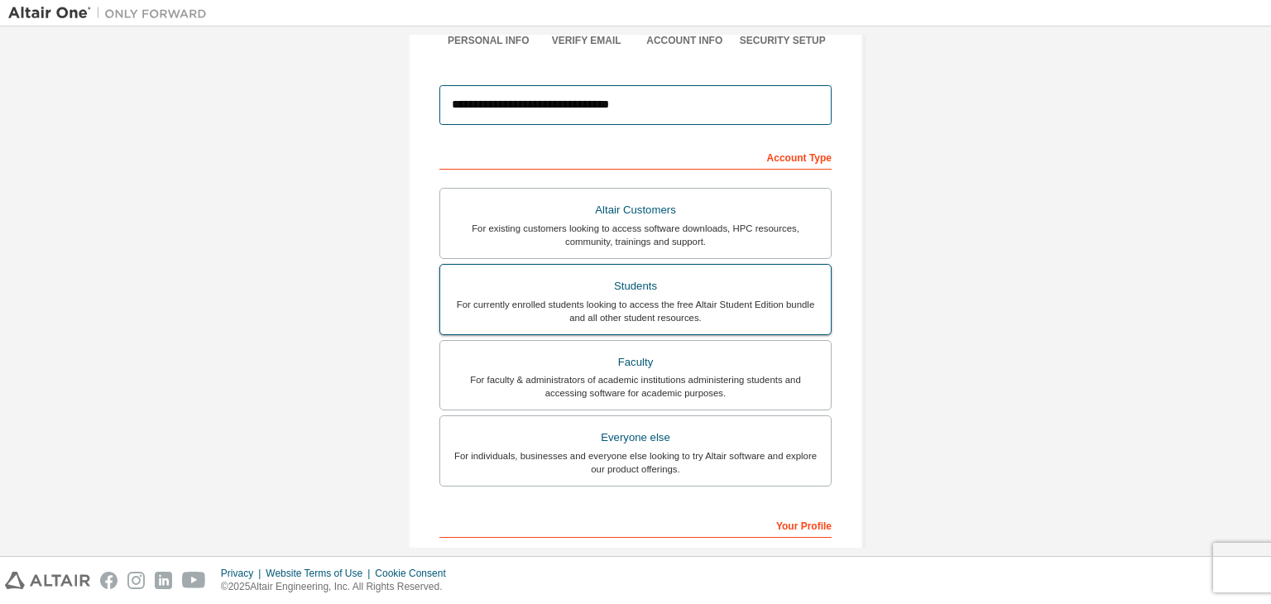 The image size is (1271, 604). I want to click on div: Account Info, so click(684, 41).